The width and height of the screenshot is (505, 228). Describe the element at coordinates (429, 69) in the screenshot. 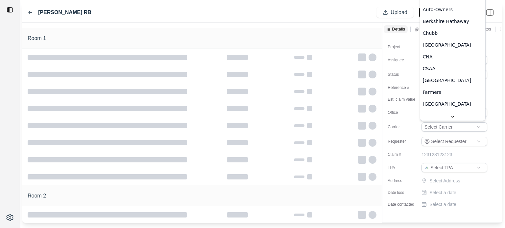

I see `span: CSAA` at that location.